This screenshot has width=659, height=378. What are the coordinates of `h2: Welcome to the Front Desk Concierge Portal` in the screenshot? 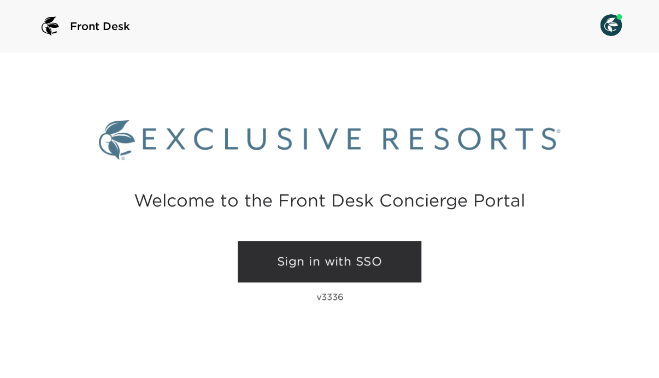 It's located at (330, 200).